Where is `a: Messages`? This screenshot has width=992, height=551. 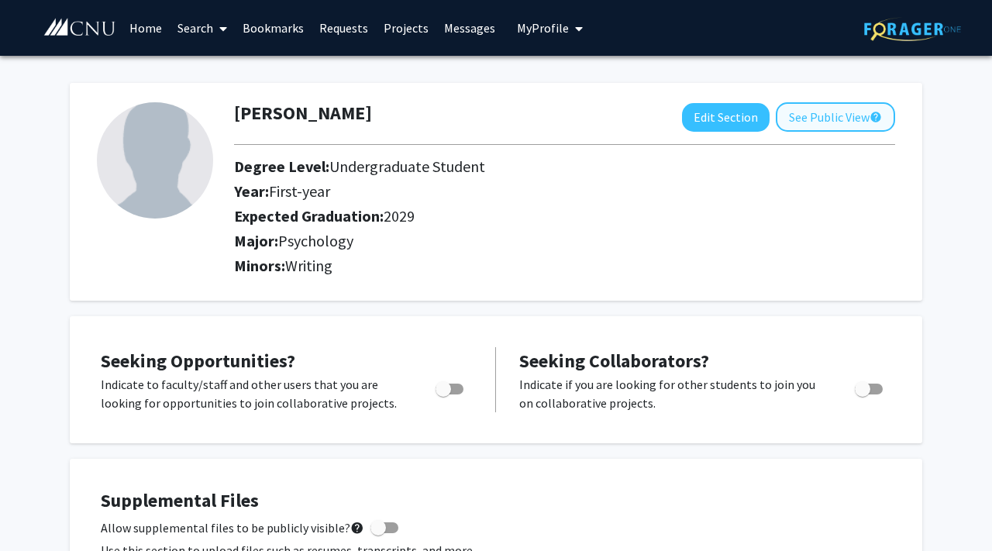 a: Messages is located at coordinates (470, 28).